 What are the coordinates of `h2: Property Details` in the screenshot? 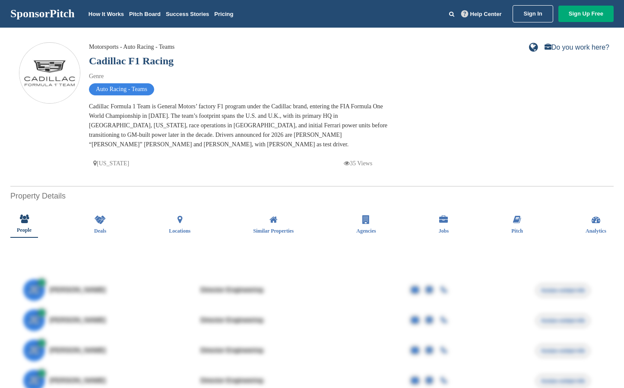 It's located at (312, 196).